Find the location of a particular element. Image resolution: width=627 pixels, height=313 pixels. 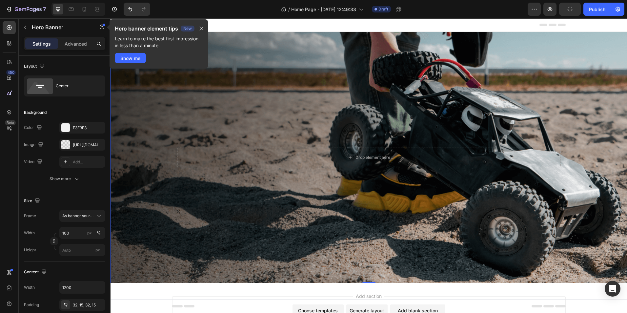

div: Show more is located at coordinates (65, 179).